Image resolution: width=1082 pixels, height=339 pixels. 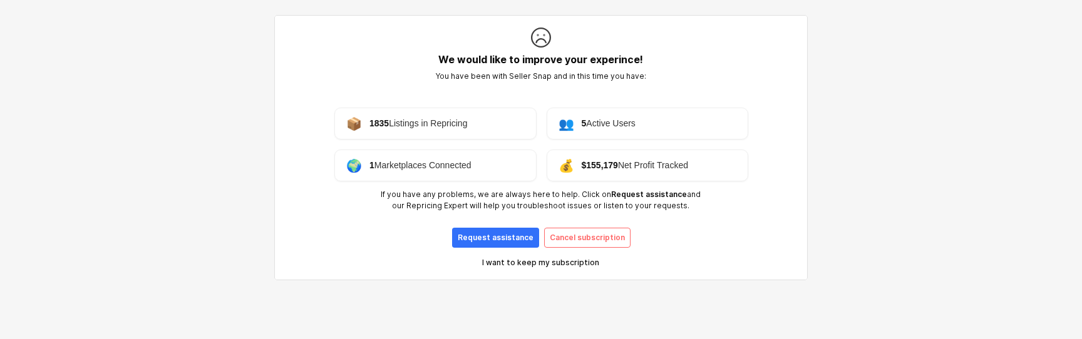 I want to click on button: Cancel subscription, so click(x=587, y=238).